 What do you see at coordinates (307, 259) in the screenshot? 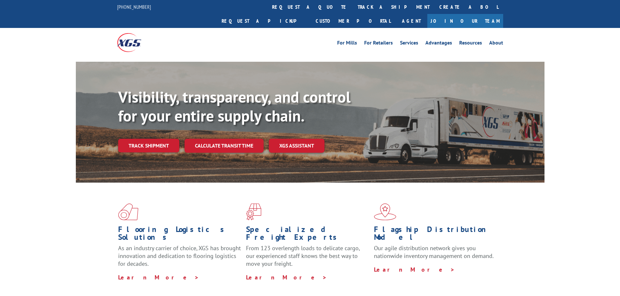
I see `p: From 123 overlength loads to delicate cargo, our experienced staff knows the best way to move you...` at bounding box center [307, 259].